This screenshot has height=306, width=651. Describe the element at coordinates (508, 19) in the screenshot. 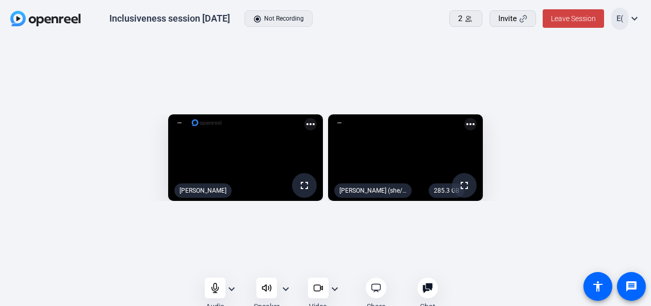

I see `span: Invite` at that location.